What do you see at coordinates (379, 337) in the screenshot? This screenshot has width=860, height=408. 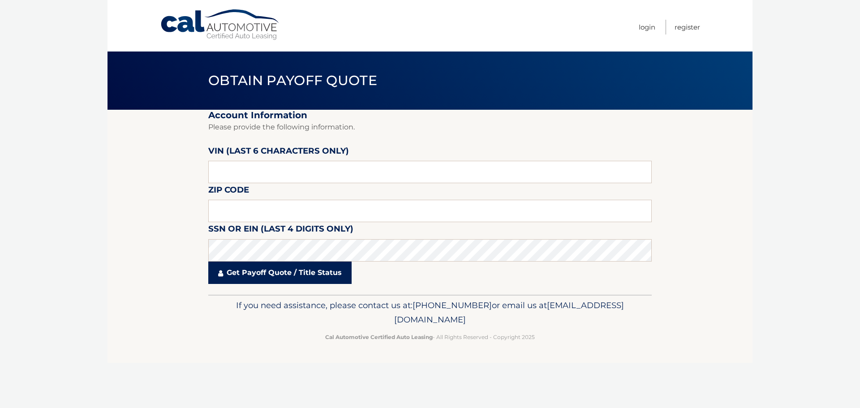 I see `strong: Cal Automotive Certified Auto Leasing` at bounding box center [379, 337].